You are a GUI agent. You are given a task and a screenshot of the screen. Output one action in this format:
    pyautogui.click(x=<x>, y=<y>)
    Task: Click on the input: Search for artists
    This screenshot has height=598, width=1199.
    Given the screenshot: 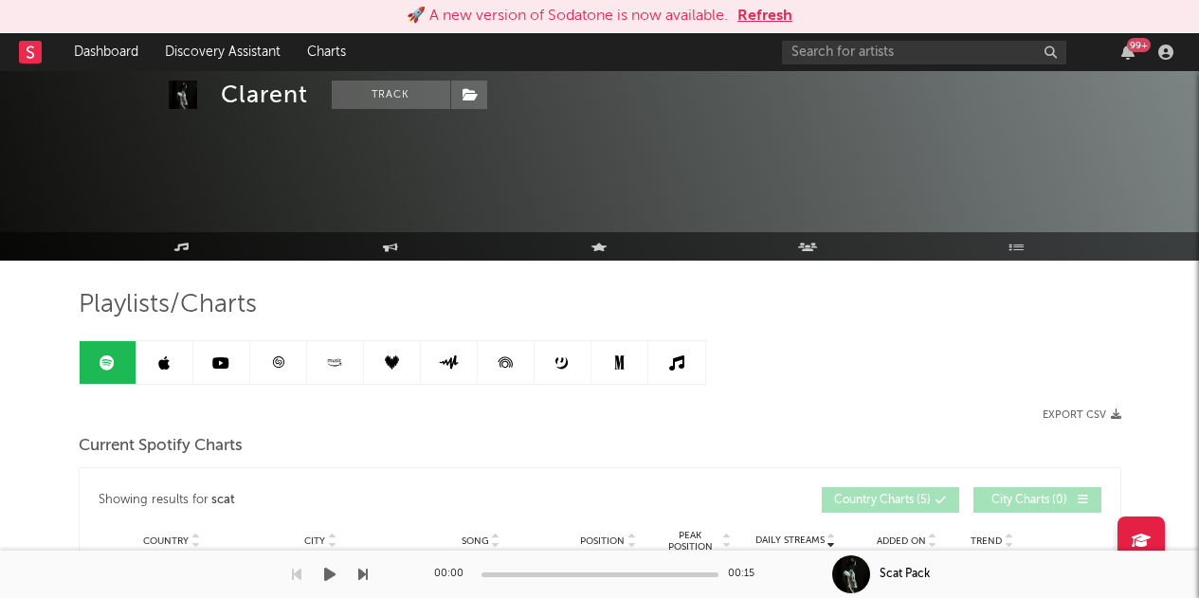 What is the action you would take?
    pyautogui.click(x=924, y=52)
    